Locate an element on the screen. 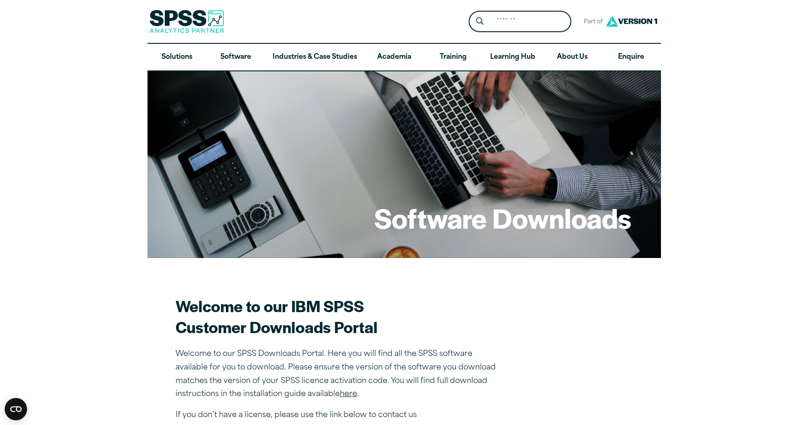 The height and width of the screenshot is (425, 808). img: SPSS Analytics Partner is located at coordinates (187, 21).